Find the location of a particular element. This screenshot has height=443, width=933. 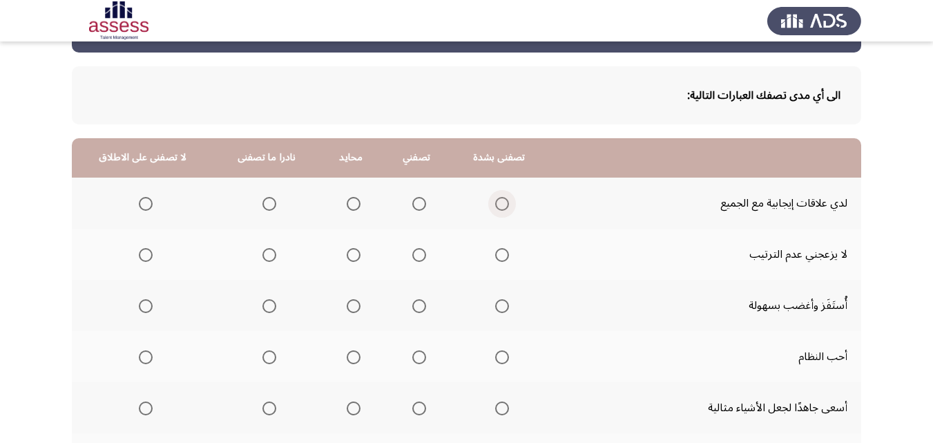

td: لدي علاقات إيجابية مع الجميع is located at coordinates (705, 203).